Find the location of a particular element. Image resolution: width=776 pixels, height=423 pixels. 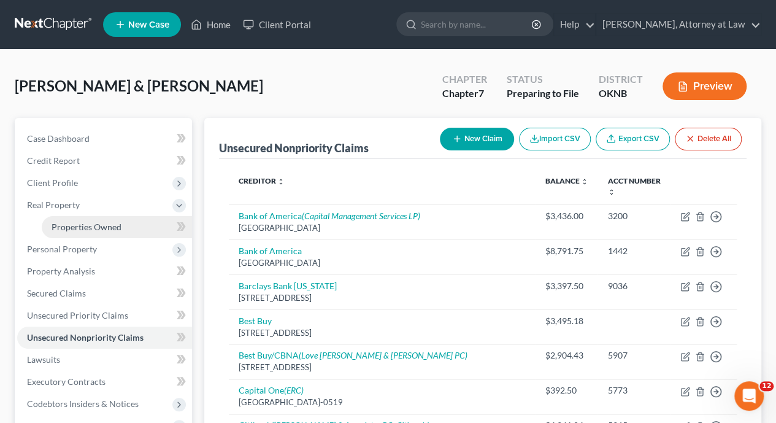

input: Search by name... is located at coordinates (477, 24).